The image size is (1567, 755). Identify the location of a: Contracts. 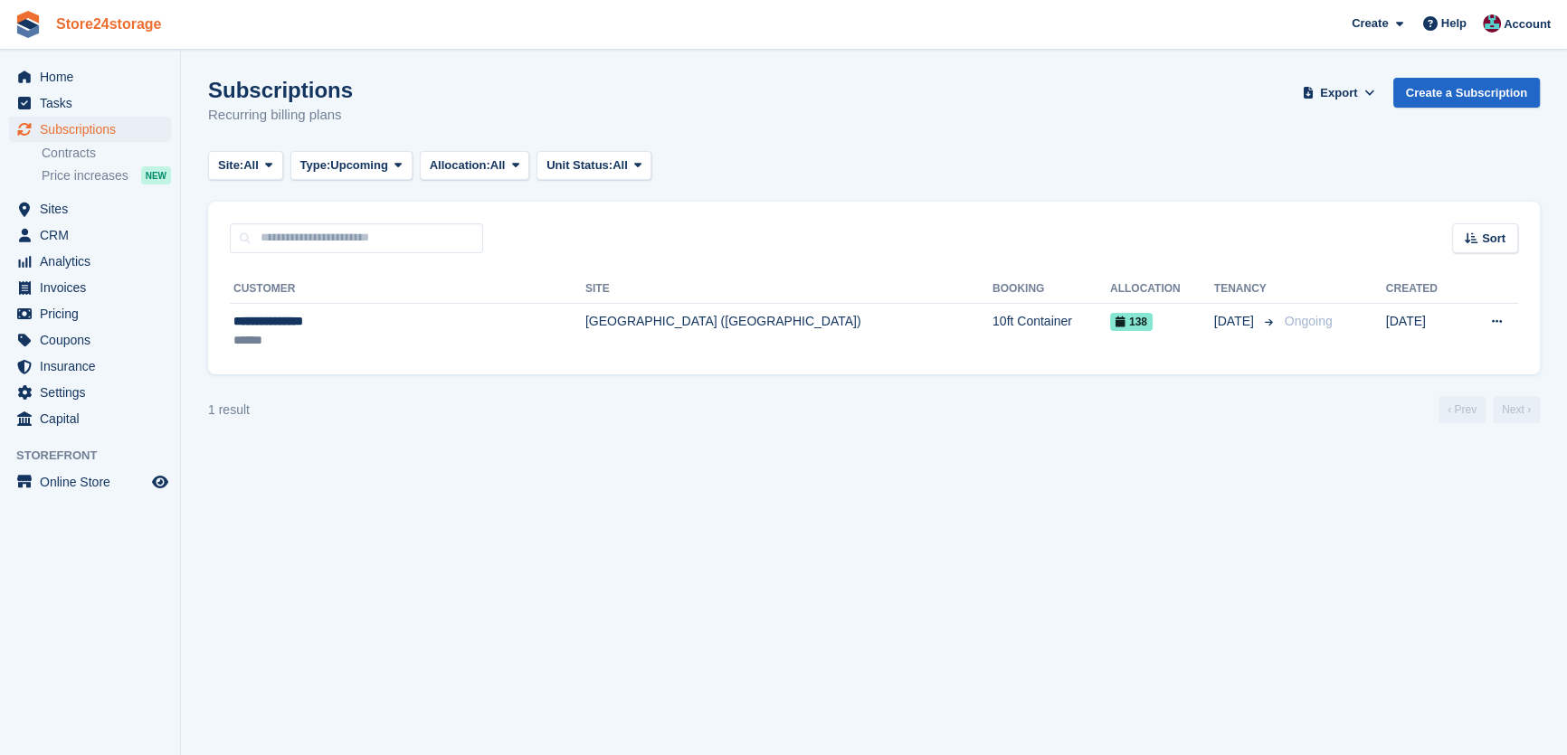
(106, 153).